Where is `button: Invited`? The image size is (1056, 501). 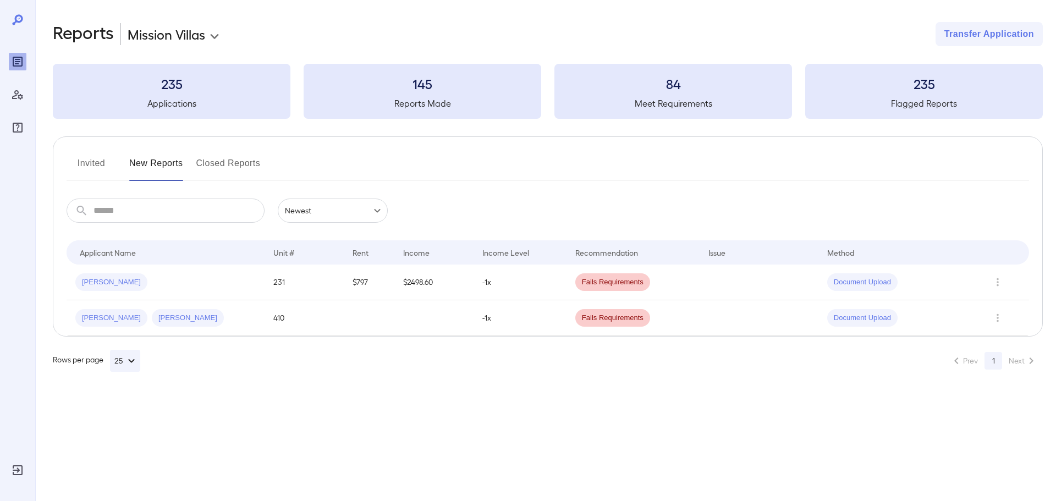
button: Invited is located at coordinates (91, 168).